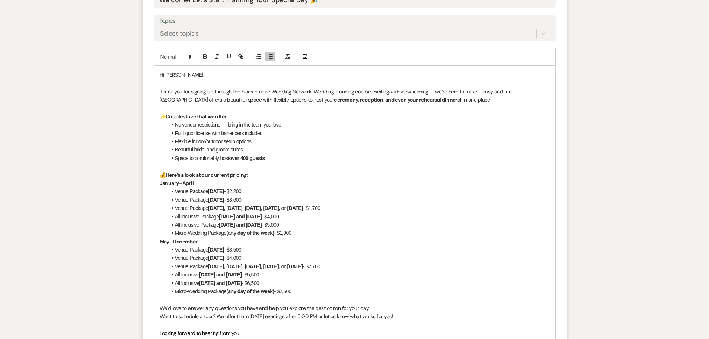 This screenshot has height=339, width=709. I want to click on span: - $3,500, so click(233, 250).